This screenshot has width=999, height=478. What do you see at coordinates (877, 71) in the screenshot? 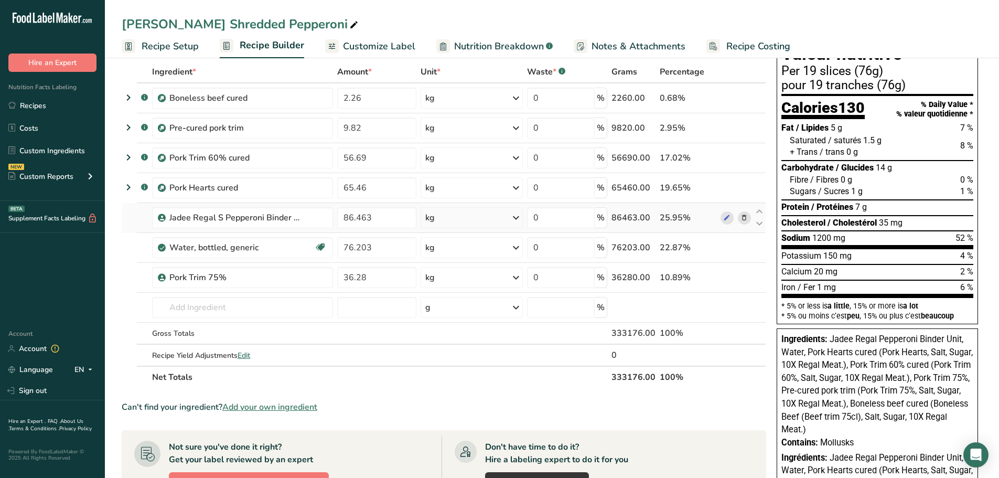
I see `div: Per 19 slices (76g)` at bounding box center [877, 71].